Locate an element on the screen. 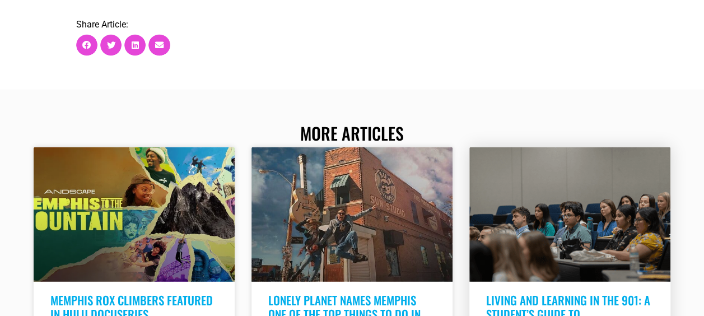  div: Share on linkedin is located at coordinates (135, 45).